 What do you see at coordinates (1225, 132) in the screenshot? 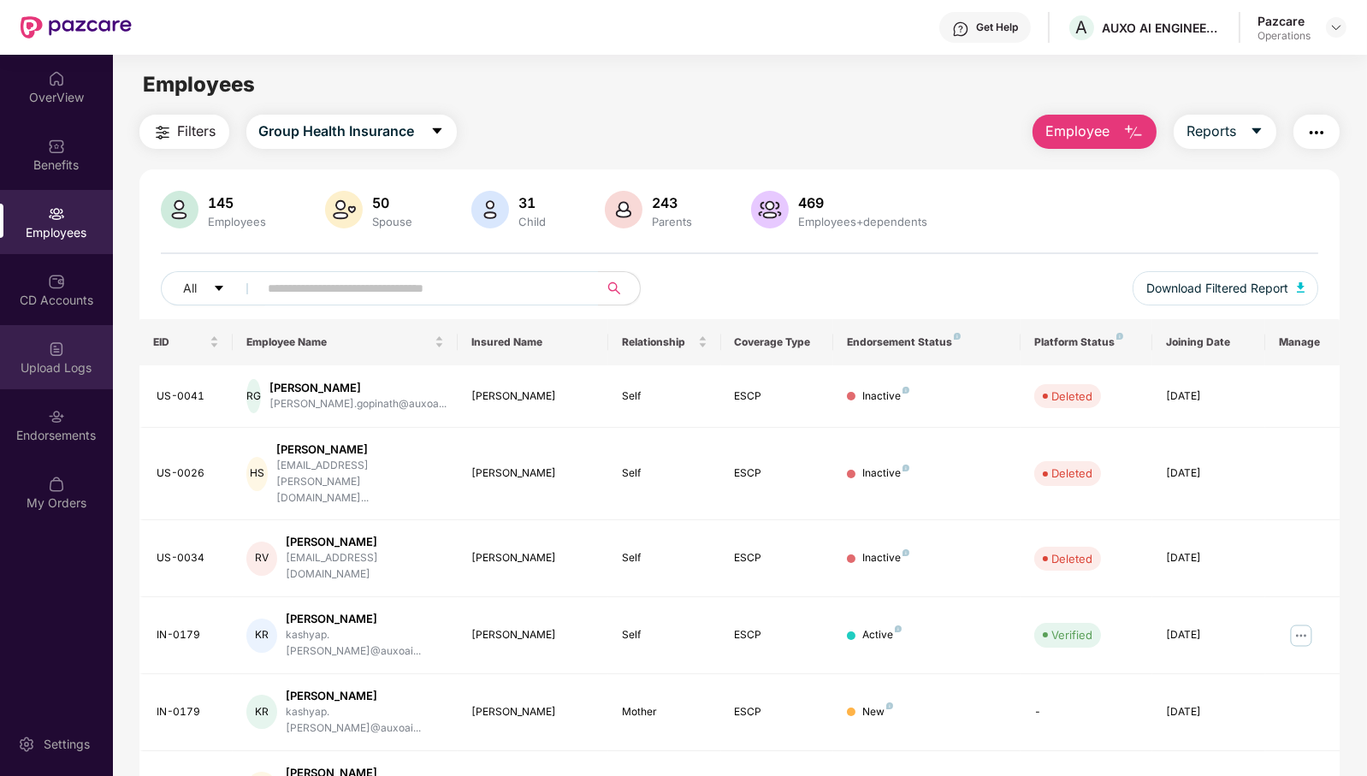
I see `button: Reportscaret-down` at bounding box center [1225, 132].